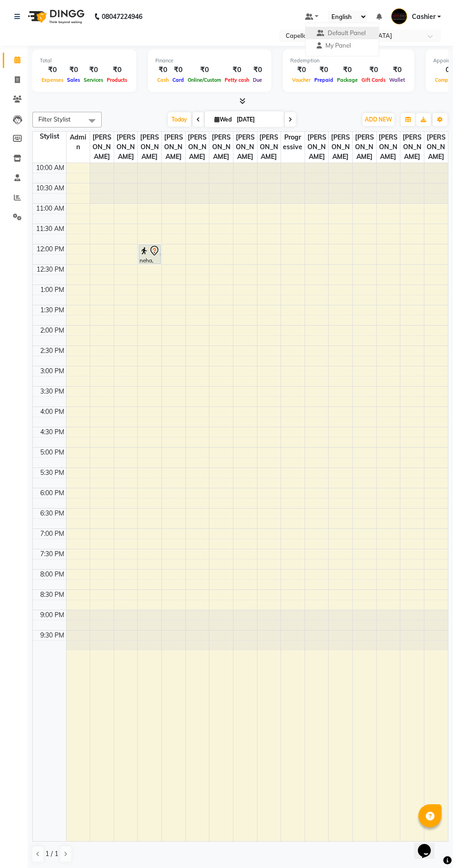 The image size is (453, 868). I want to click on span: Filter Stylist, so click(54, 119).